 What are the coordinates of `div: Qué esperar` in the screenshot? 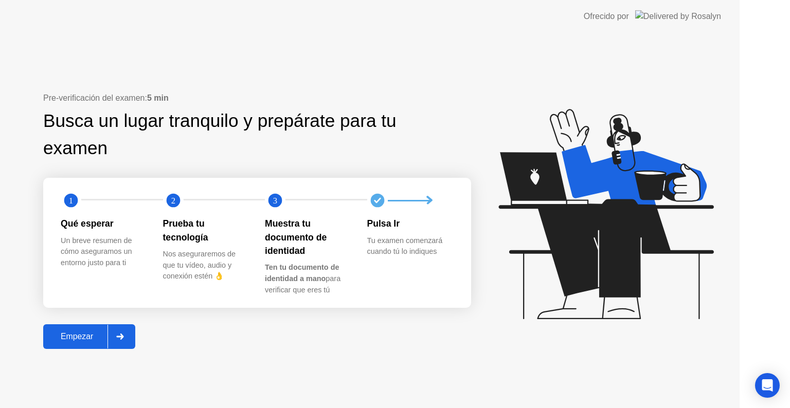 It's located at (103, 224).